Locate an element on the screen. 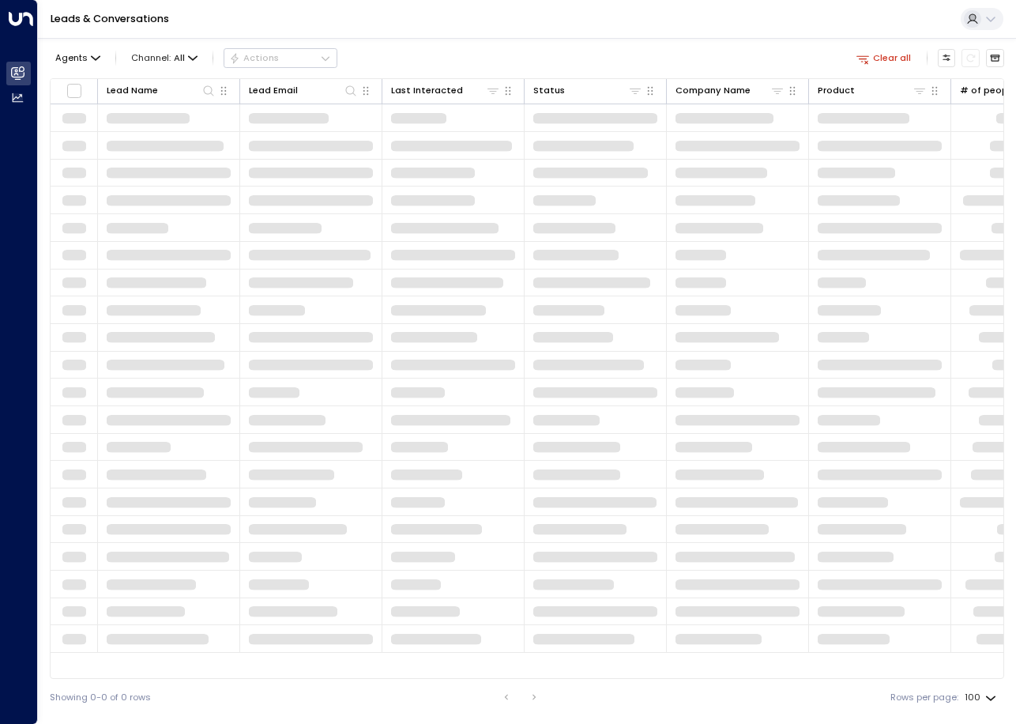  div: Showing 0-0 of 0 rows is located at coordinates (100, 697).